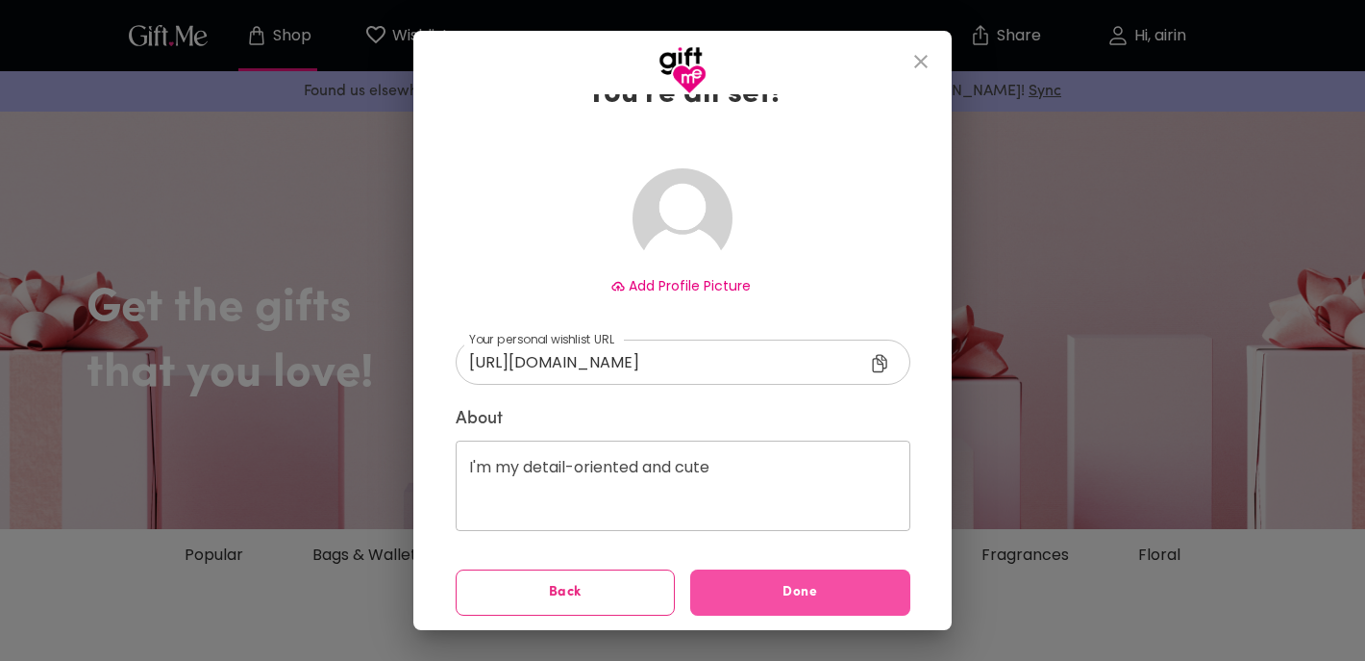  I want to click on h3: You're all set!, so click(683, 94).